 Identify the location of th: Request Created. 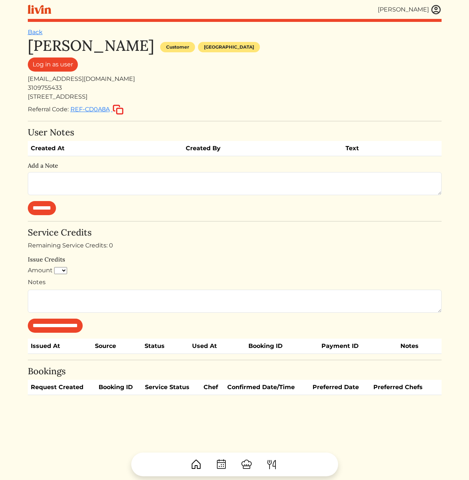
(62, 387).